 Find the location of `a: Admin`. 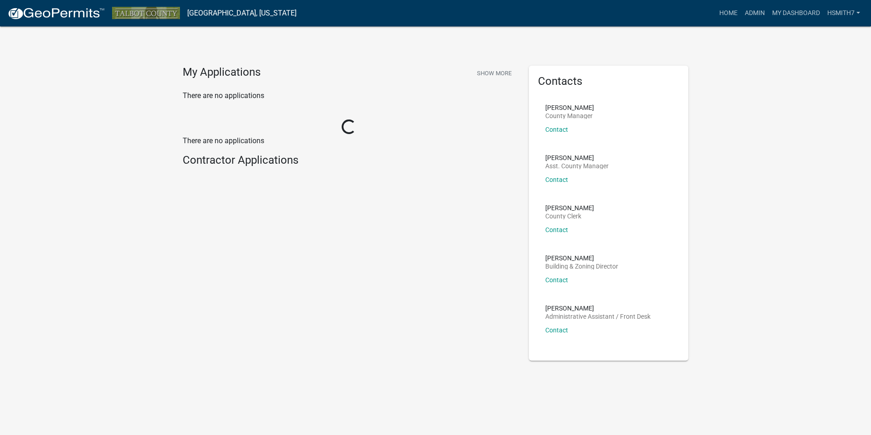

a: Admin is located at coordinates (755, 13).